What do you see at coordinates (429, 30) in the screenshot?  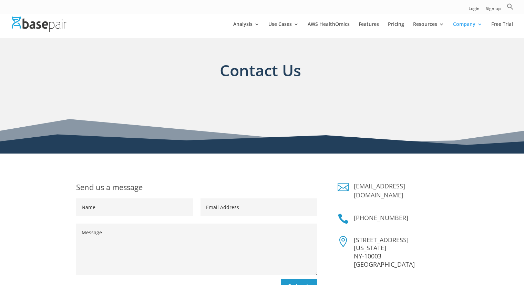 I see `a: Resources` at bounding box center [429, 30].